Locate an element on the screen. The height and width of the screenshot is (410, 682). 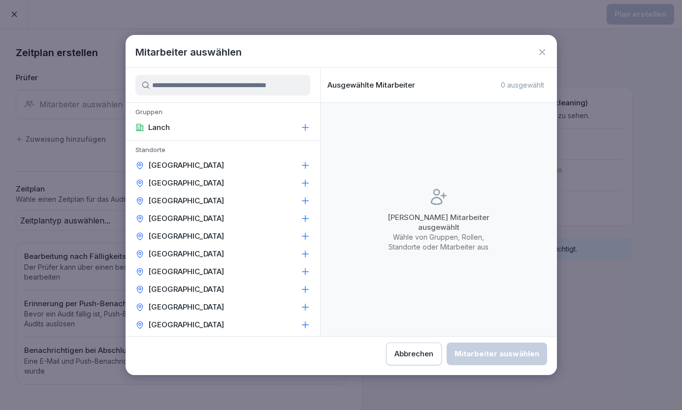
p: 0 ausgewählt is located at coordinates (523, 85).